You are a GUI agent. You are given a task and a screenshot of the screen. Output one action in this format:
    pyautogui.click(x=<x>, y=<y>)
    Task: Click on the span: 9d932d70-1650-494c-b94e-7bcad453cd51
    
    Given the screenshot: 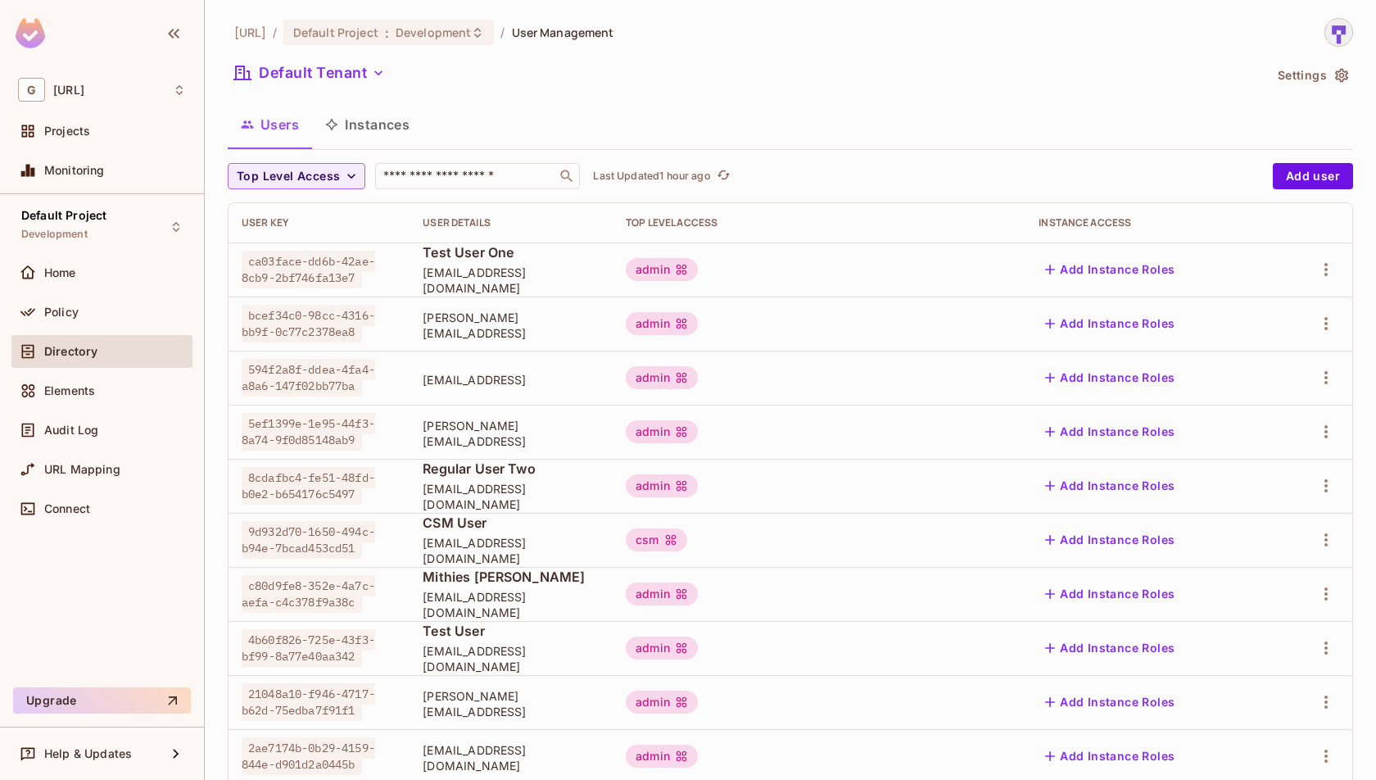 What is the action you would take?
    pyautogui.click(x=308, y=540)
    